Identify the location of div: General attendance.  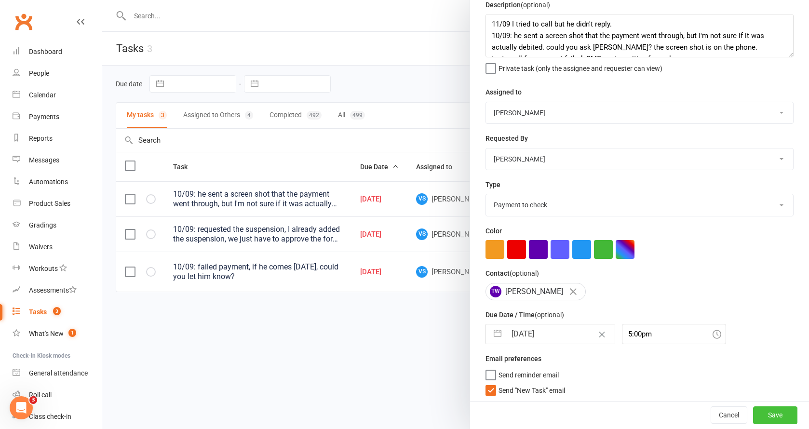
(58, 373).